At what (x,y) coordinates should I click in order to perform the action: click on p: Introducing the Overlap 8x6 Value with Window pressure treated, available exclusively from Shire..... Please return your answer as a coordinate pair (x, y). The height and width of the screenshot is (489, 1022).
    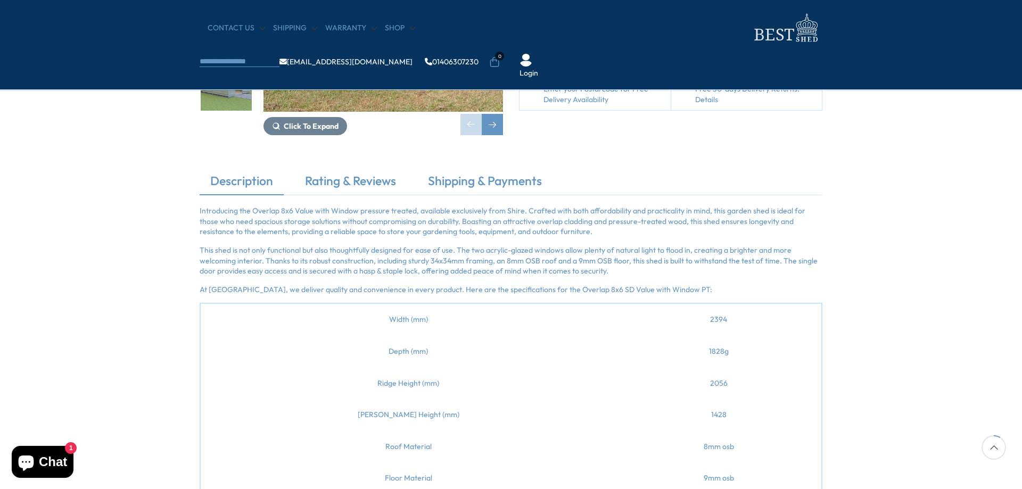
    Looking at the image, I should click on (511, 222).